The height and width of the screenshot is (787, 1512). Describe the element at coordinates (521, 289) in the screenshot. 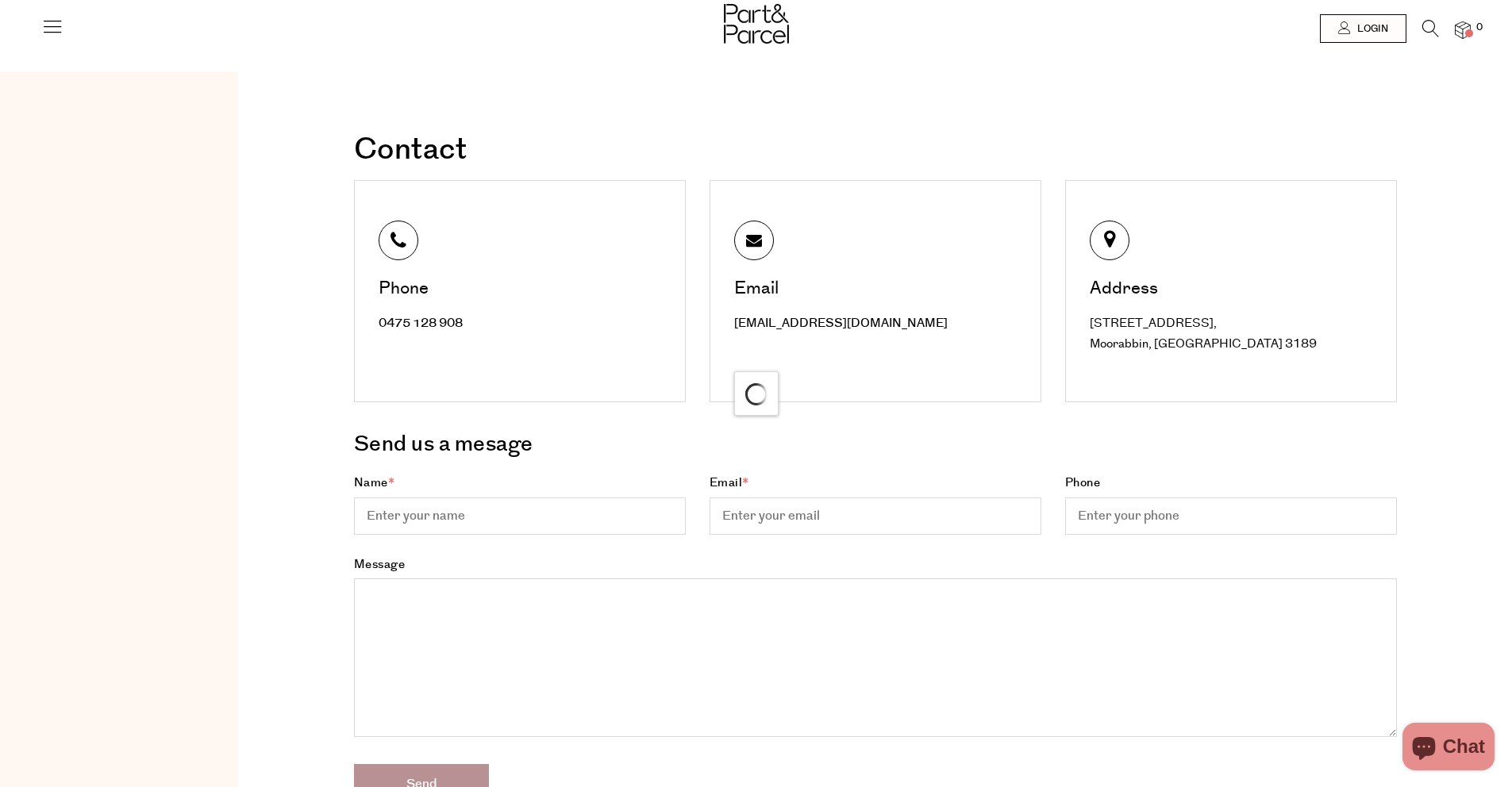

I see `div: Phone` at that location.